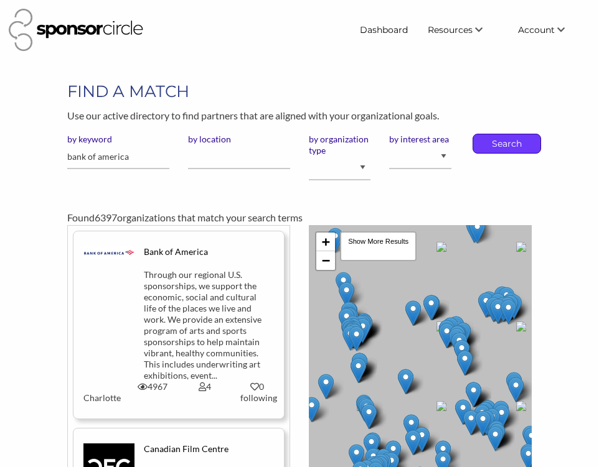  Describe the element at coordinates (299, 218) in the screenshot. I see `div: Found organizations that match your search terms` at that location.